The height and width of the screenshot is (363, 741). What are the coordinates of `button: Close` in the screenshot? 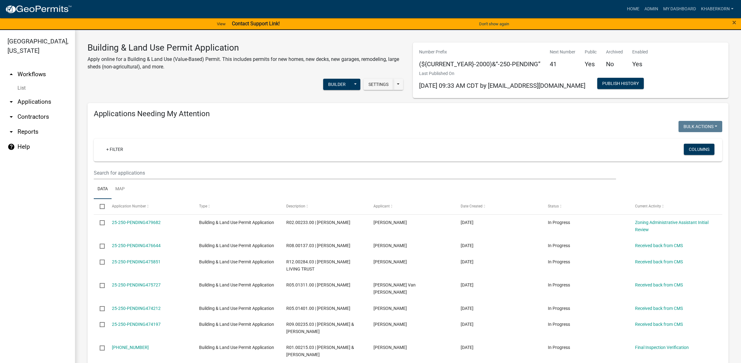 It's located at (734, 23).